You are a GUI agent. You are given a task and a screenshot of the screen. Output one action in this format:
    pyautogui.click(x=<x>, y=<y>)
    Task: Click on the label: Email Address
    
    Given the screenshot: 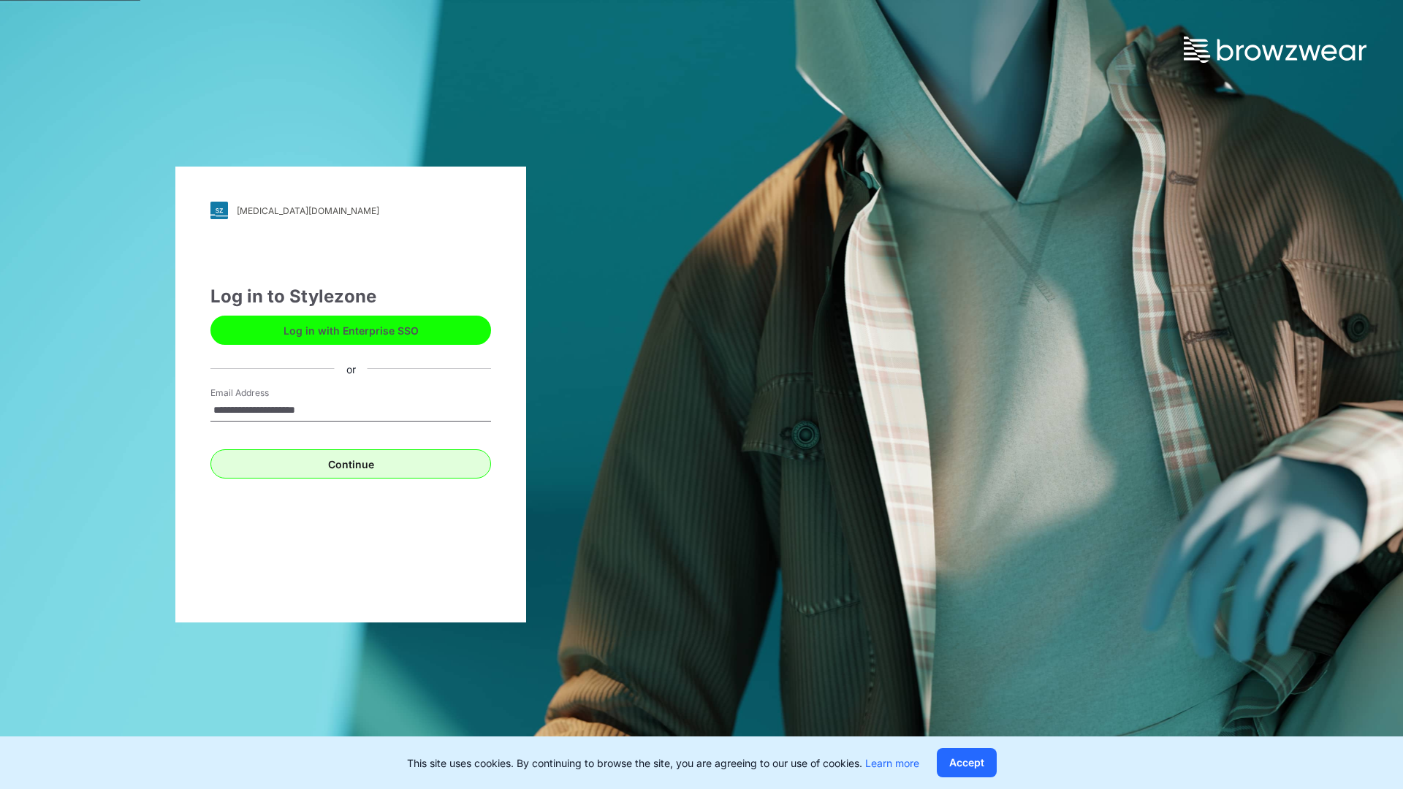 What is the action you would take?
    pyautogui.click(x=262, y=393)
    